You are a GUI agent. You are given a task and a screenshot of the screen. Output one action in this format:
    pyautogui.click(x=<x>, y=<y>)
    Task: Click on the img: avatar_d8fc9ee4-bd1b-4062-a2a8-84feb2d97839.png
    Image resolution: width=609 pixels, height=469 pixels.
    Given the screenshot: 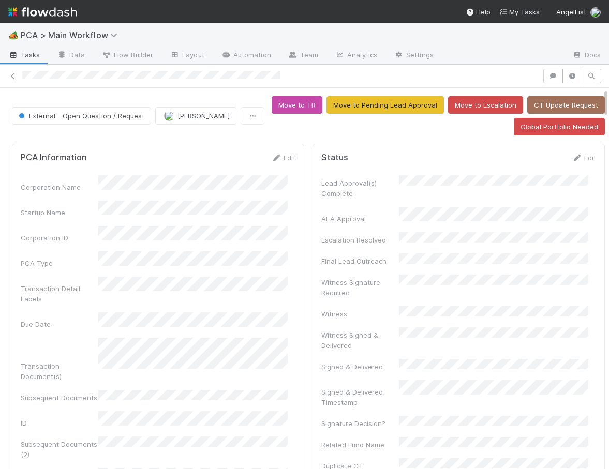 What is the action you would take?
    pyautogui.click(x=169, y=116)
    